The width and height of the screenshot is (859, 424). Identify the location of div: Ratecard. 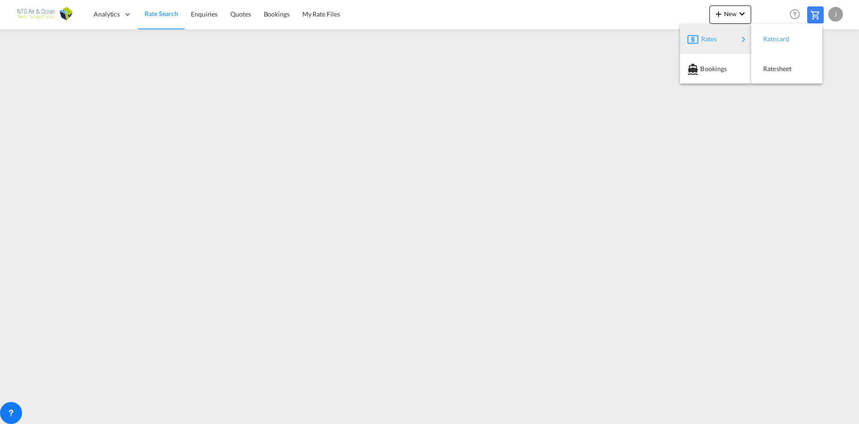
(786, 39).